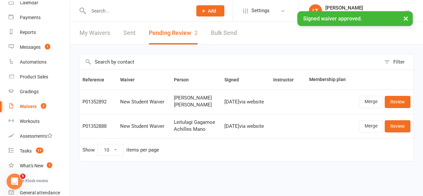  Describe the element at coordinates (33, 62) in the screenshot. I see `div: Automations` at that location.